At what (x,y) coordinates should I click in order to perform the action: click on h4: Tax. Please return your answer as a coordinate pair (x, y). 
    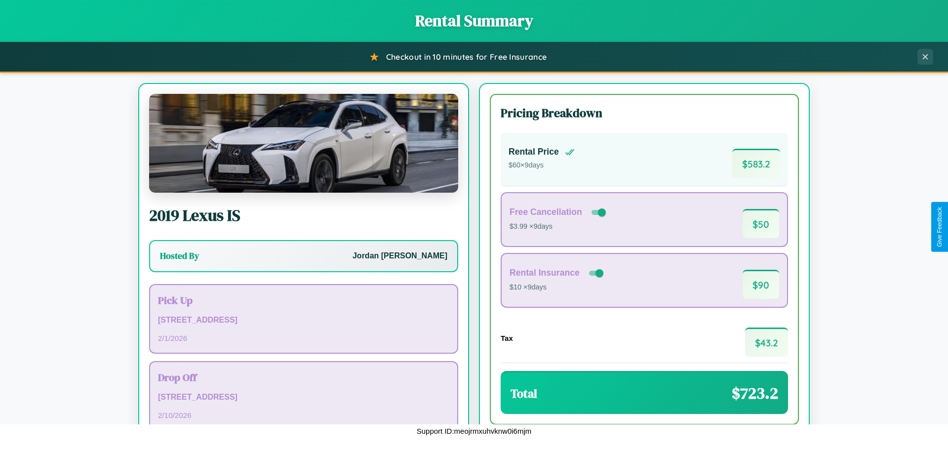
    Looking at the image, I should click on (507, 338).